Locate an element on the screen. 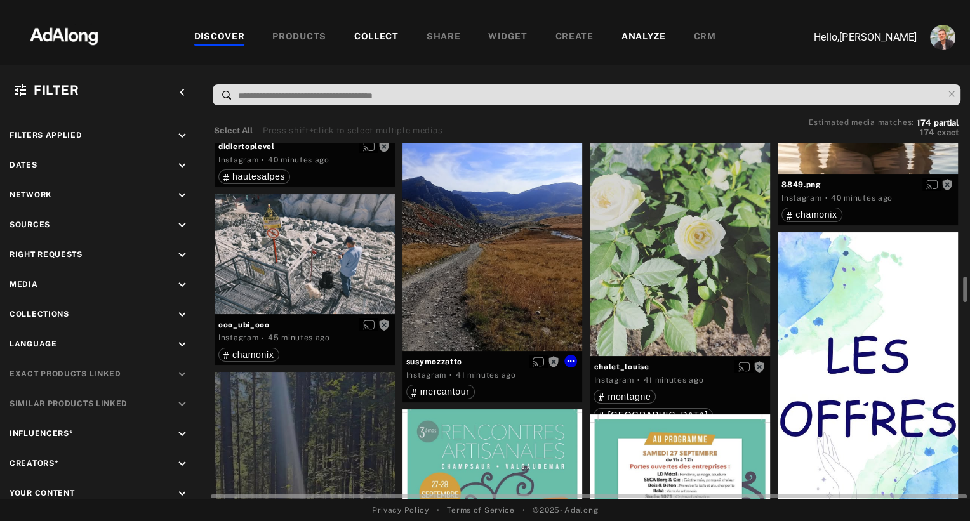 This screenshot has width=970, height=521. span: Media is located at coordinates (23, 284).